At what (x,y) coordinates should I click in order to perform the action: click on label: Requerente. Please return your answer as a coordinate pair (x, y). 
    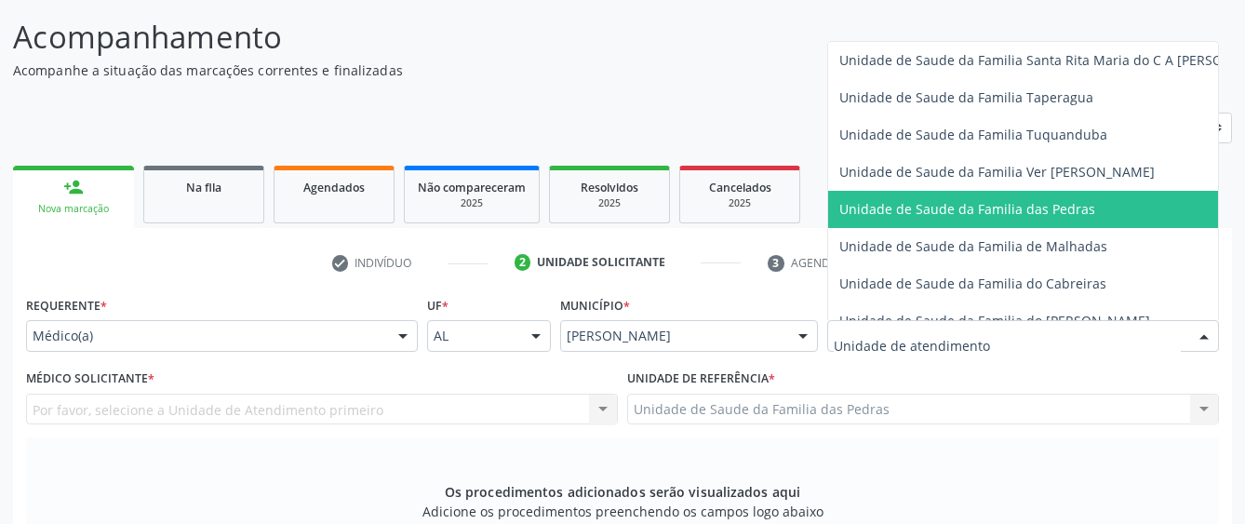
    Looking at the image, I should click on (66, 305).